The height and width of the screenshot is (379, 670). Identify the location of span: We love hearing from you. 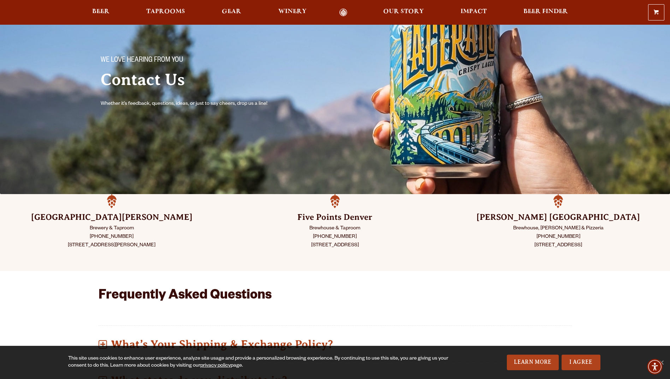
(142, 61).